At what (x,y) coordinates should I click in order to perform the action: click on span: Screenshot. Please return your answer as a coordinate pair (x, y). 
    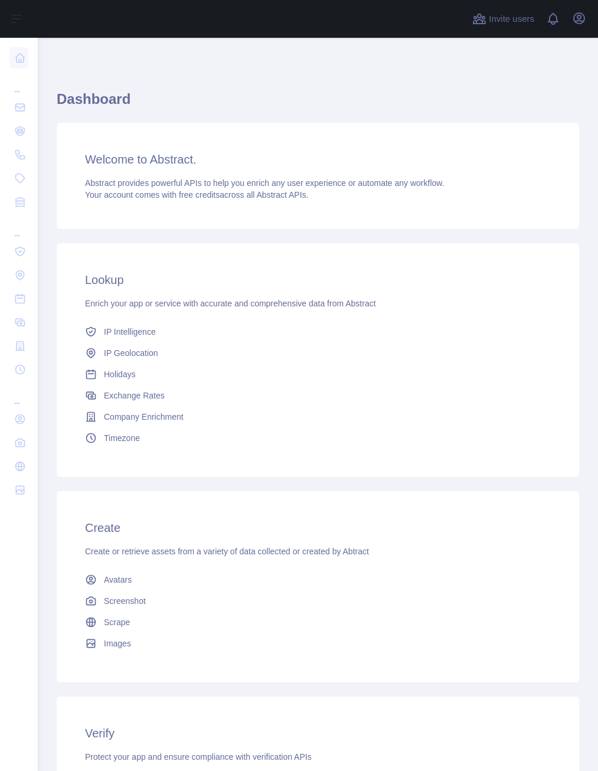
    Looking at the image, I should click on (124, 601).